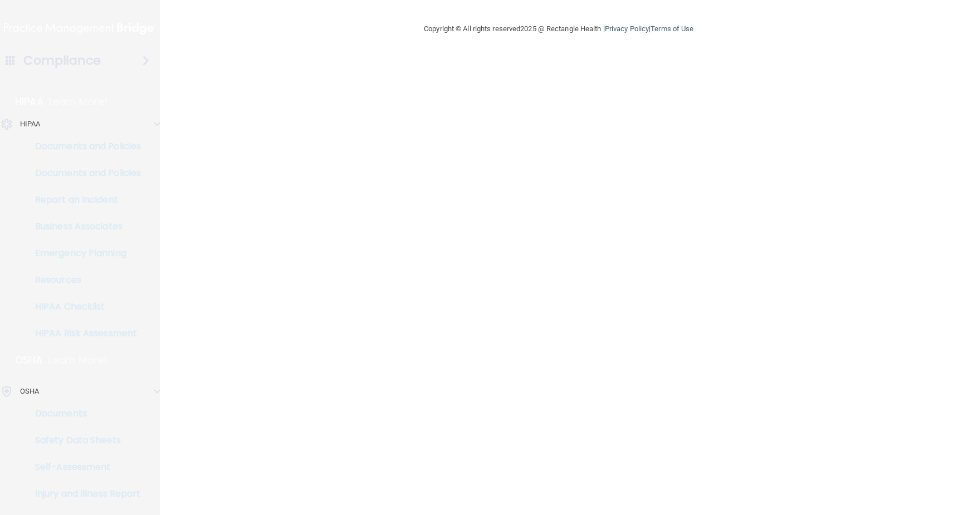 The height and width of the screenshot is (515, 958). Describe the element at coordinates (83, 280) in the screenshot. I see `p: Resources` at that location.